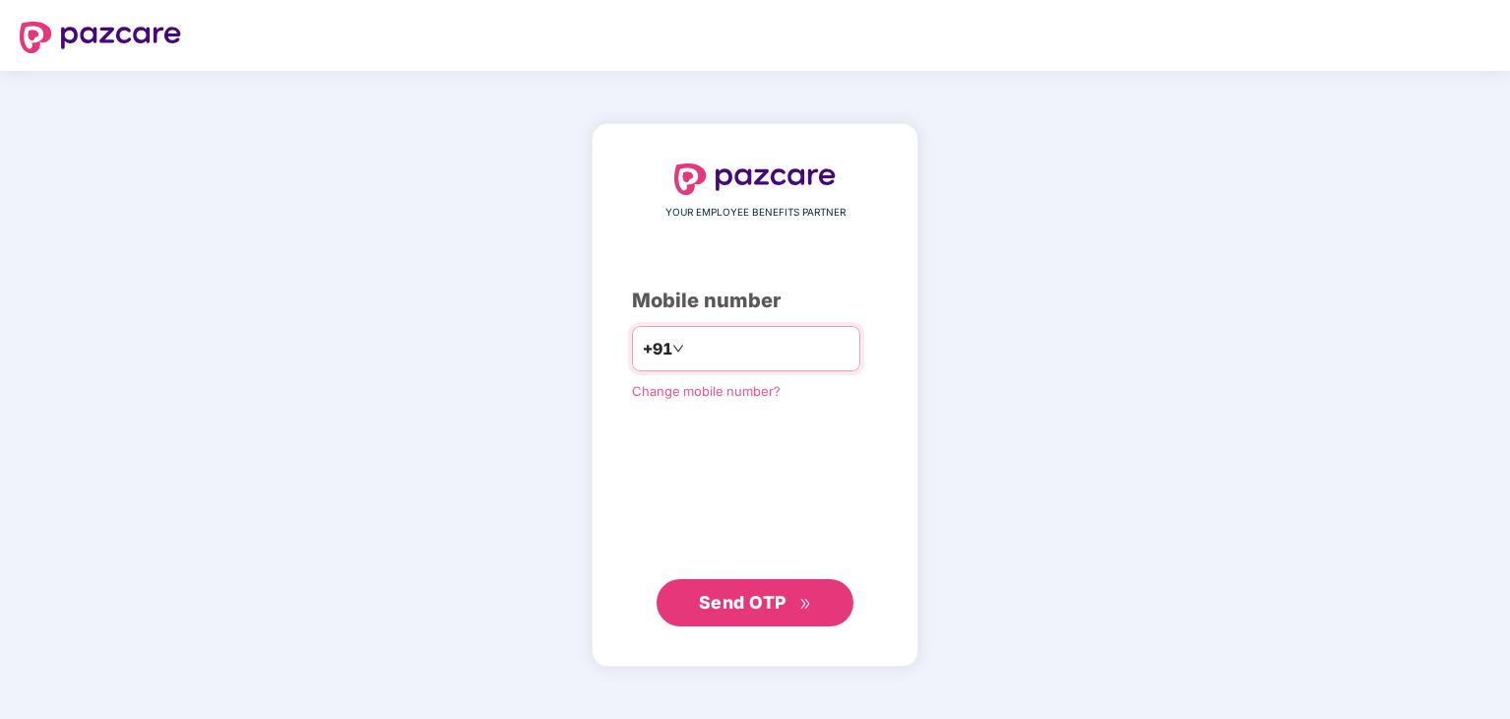 The width and height of the screenshot is (1510, 719). What do you see at coordinates (755, 602) in the screenshot?
I see `button: Send OTPdouble-right` at bounding box center [755, 602].